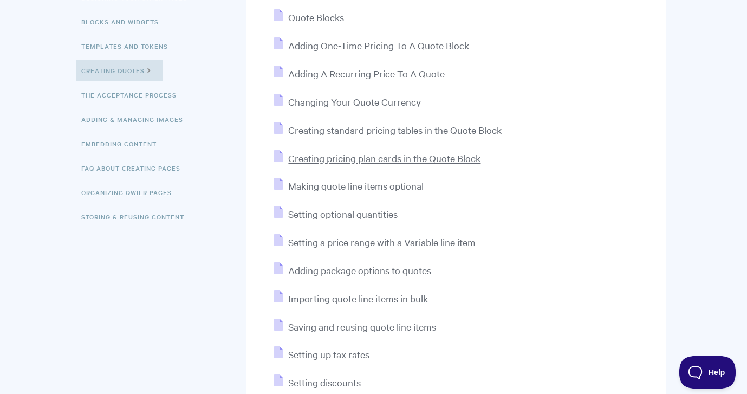 This screenshot has height=394, width=747. I want to click on a: Setting a price range with a Variable line item, so click(375, 242).